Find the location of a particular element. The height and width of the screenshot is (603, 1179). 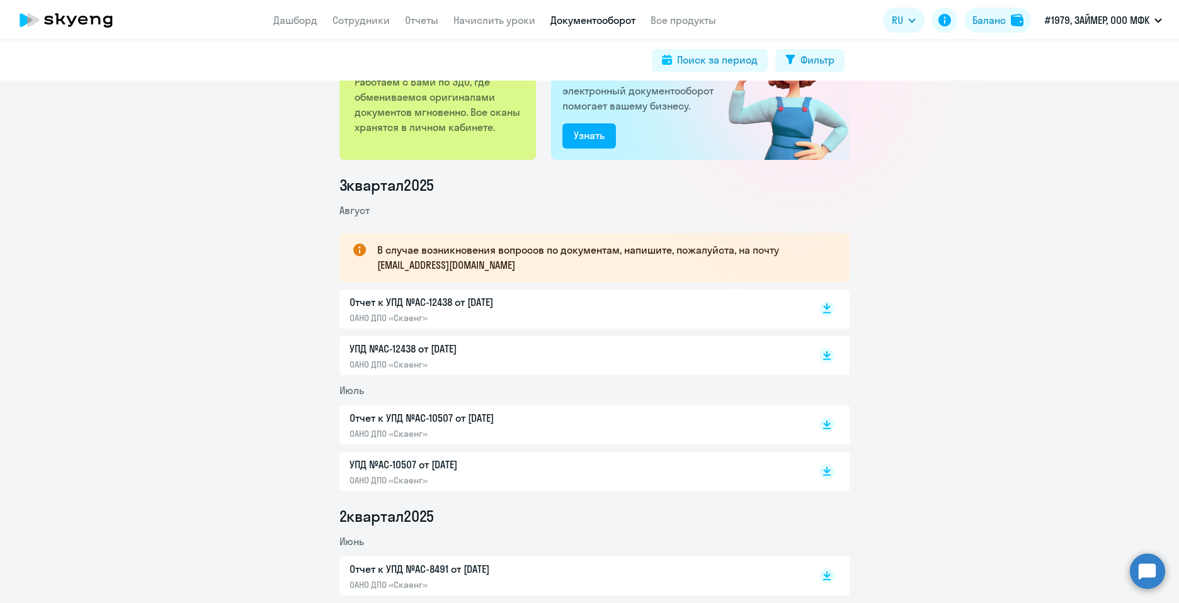

a: Балансbalance is located at coordinates (998, 20).